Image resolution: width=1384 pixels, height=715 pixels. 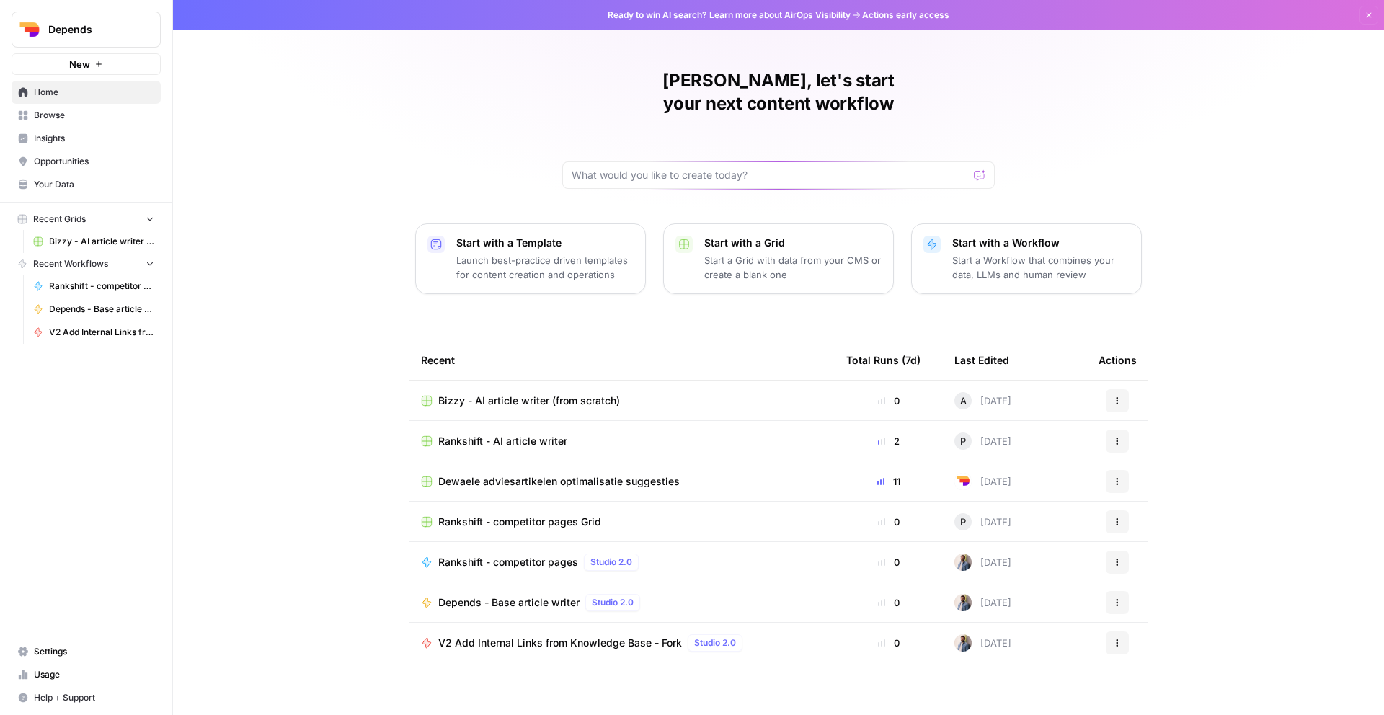 I want to click on button: Recent Workflows, so click(x=86, y=264).